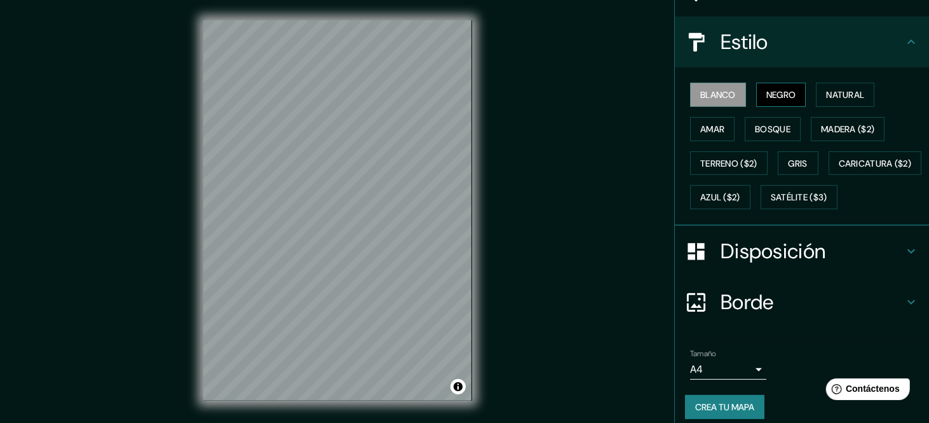  I want to click on font: Borde, so click(747, 302).